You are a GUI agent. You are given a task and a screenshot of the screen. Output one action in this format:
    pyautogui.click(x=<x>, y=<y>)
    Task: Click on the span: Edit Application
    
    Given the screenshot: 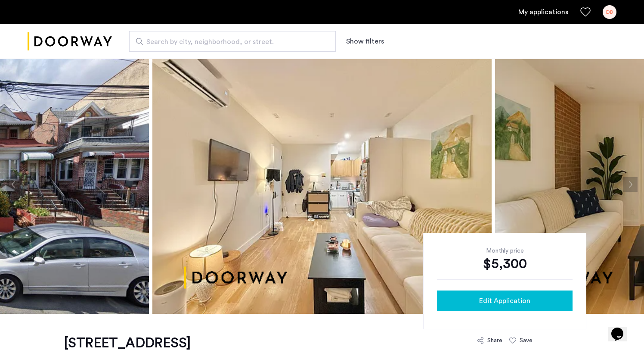 What is the action you would take?
    pyautogui.click(x=505, y=301)
    